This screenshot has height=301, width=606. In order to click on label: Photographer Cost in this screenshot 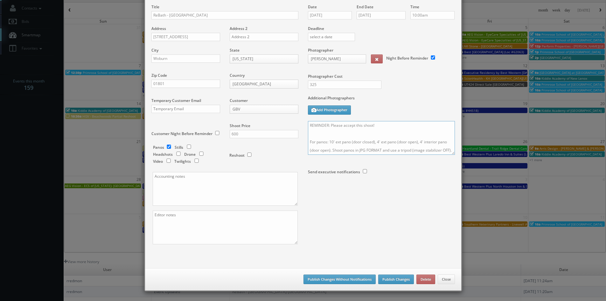, I will do `click(381, 76)`.